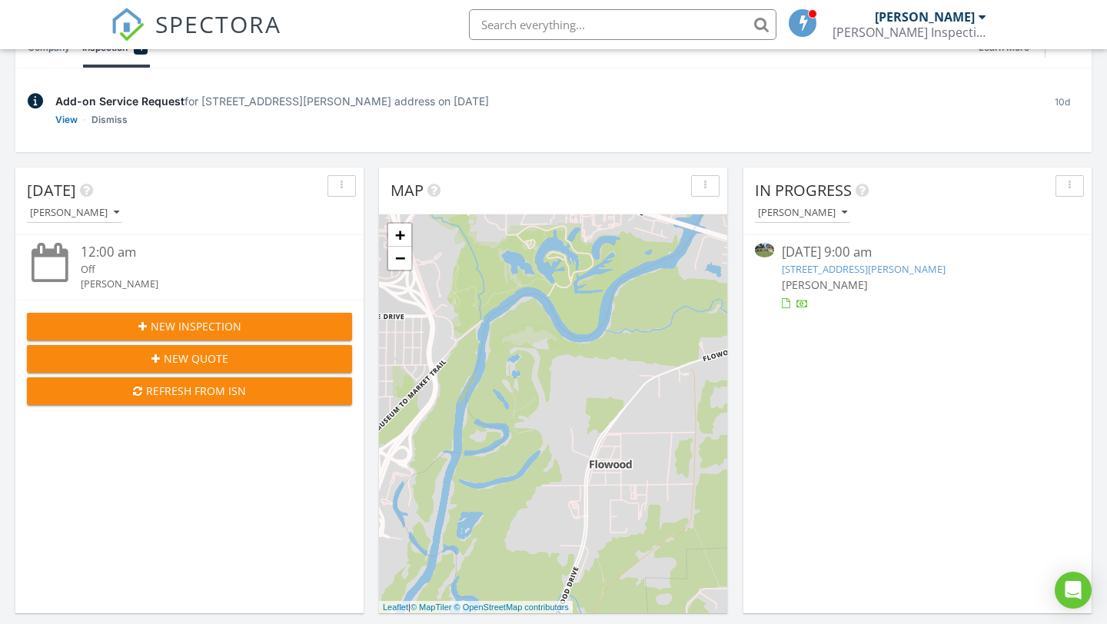 The image size is (1107, 624). I want to click on a: View, so click(66, 120).